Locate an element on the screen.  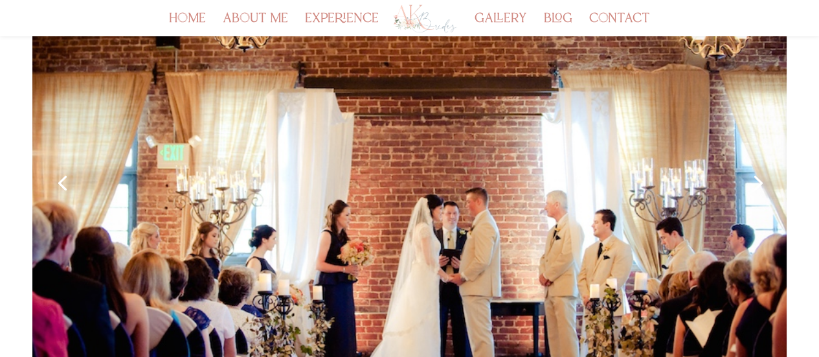
a: contact is located at coordinates (620, 25).